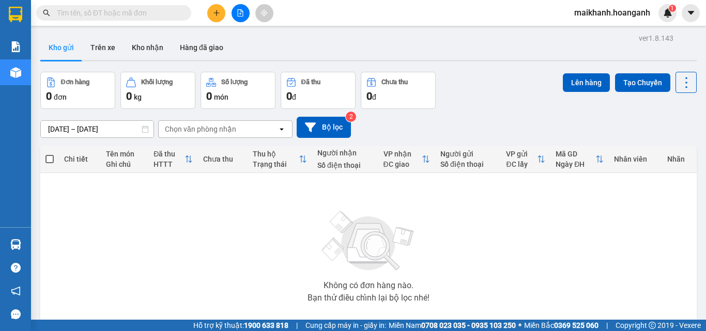 The image size is (706, 331). Describe the element at coordinates (612, 12) in the screenshot. I see `span: maikhanh.hoanganh` at that location.